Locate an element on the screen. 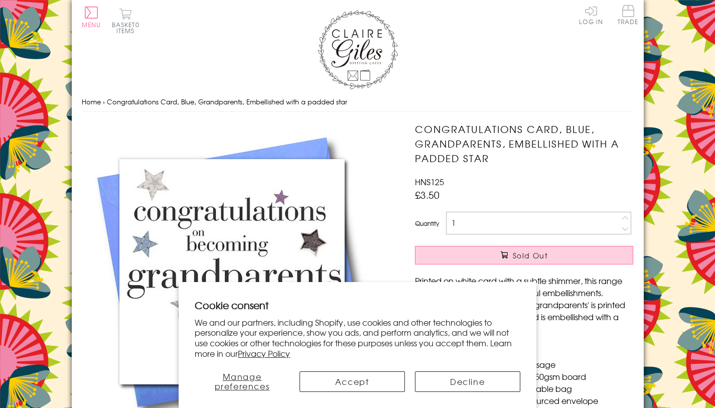 This screenshot has width=715, height=408. button: Sold Out is located at coordinates (524, 255).